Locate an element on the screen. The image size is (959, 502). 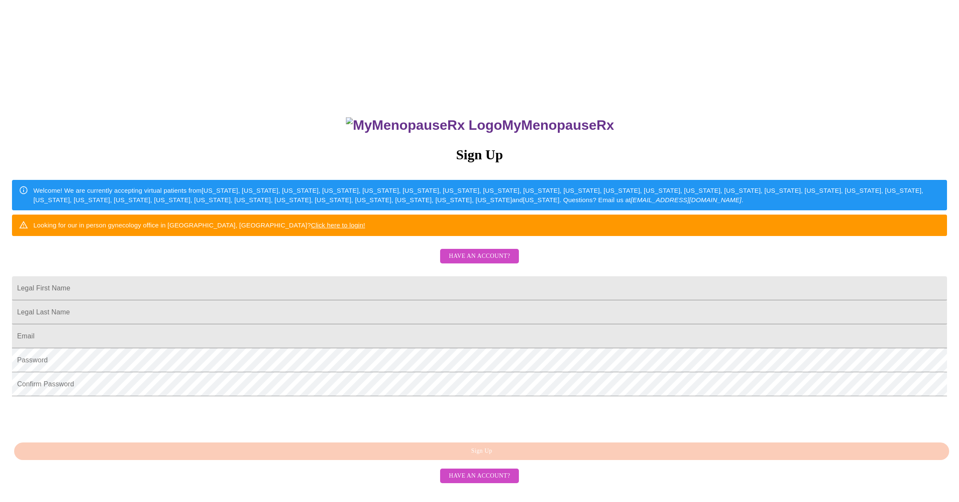
a: Click here to login! is located at coordinates (338, 225).